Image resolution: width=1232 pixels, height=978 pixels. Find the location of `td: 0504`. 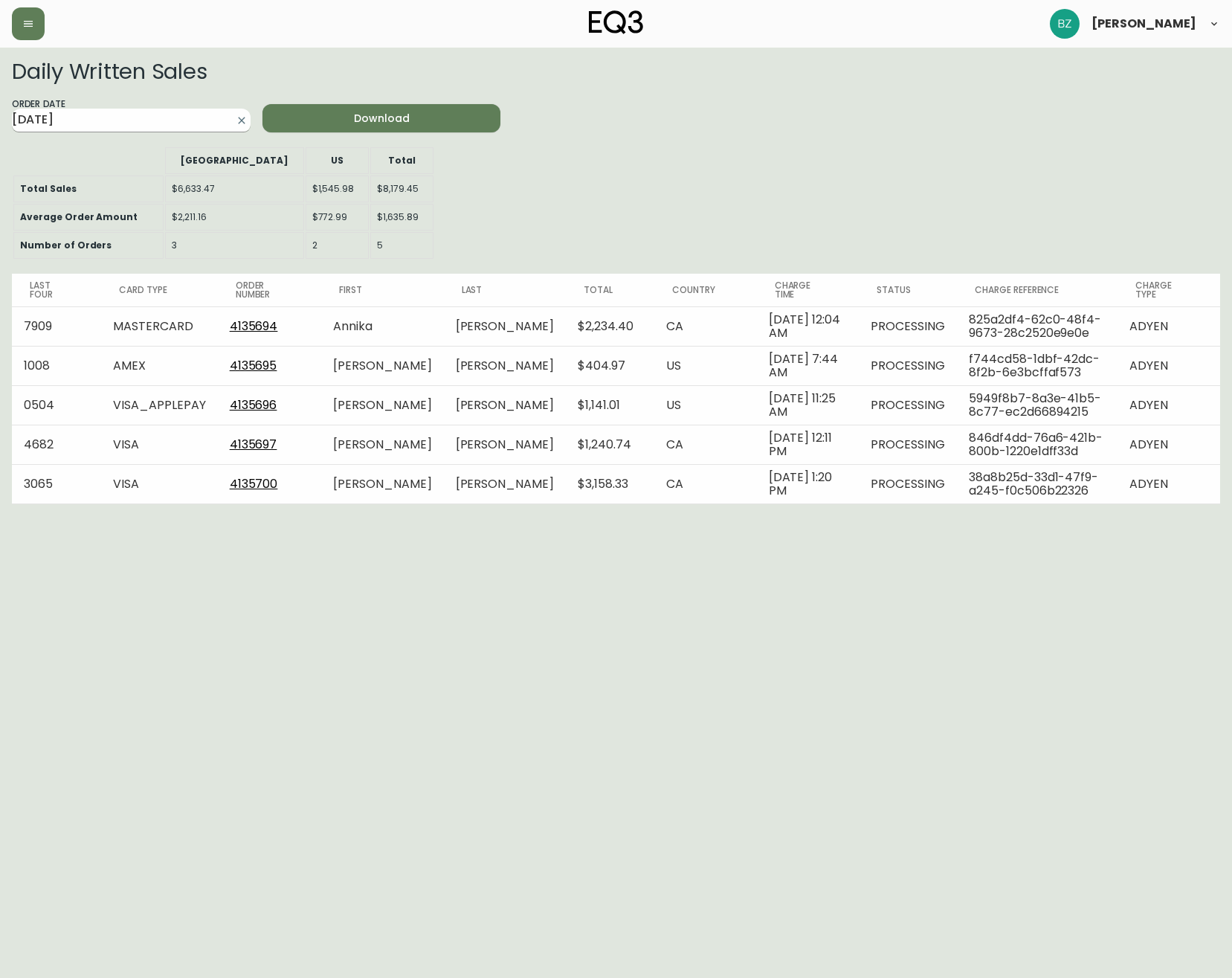

td: 0504 is located at coordinates (56, 404).